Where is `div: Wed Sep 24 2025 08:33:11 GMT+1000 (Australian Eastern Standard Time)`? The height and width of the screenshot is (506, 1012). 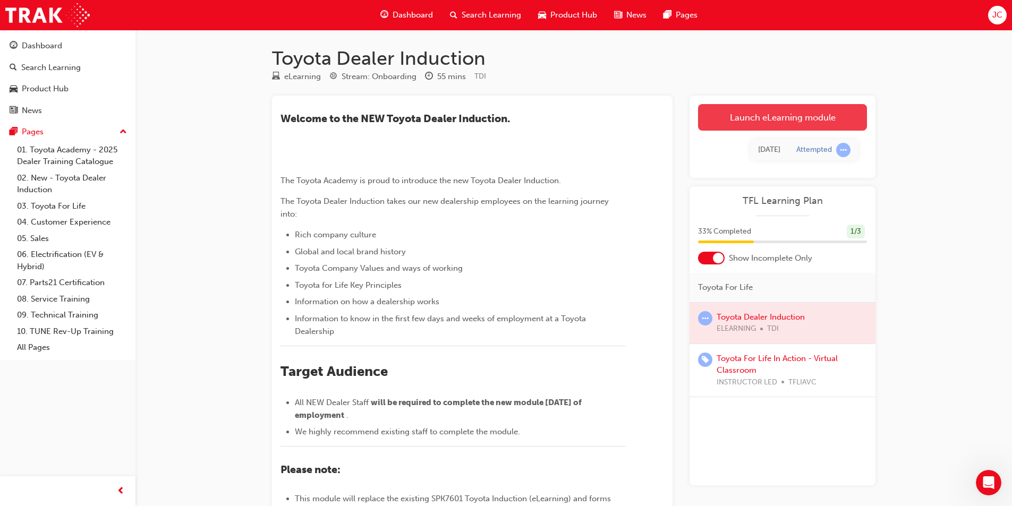
div: Wed Sep 24 2025 08:33:11 GMT+1000 (Australian Eastern Standard Time) is located at coordinates (769, 150).